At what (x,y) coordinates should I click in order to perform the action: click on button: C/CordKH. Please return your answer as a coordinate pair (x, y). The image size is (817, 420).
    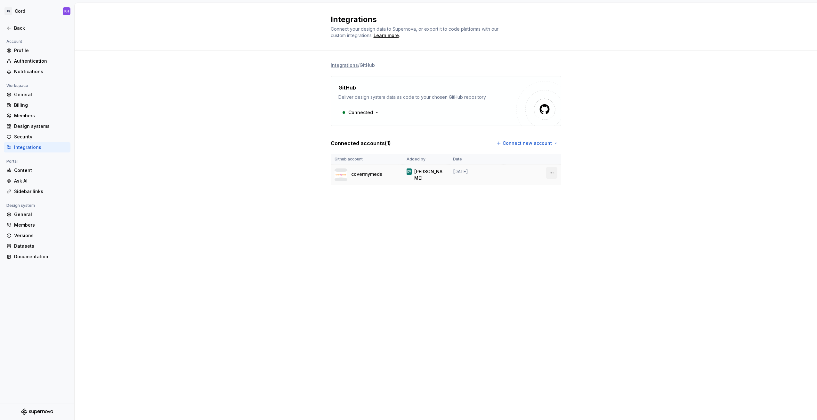
    Looking at the image, I should click on (37, 11).